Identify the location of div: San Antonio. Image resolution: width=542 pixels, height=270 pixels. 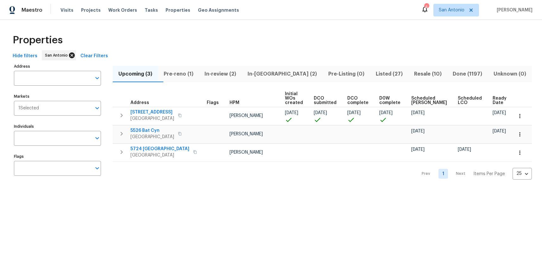
(59, 55).